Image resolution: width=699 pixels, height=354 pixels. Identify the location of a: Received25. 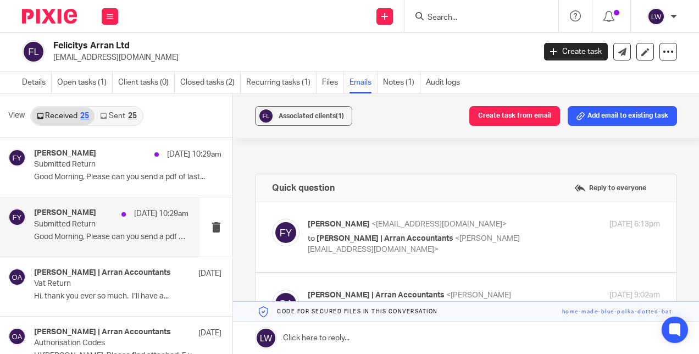
(63, 116).